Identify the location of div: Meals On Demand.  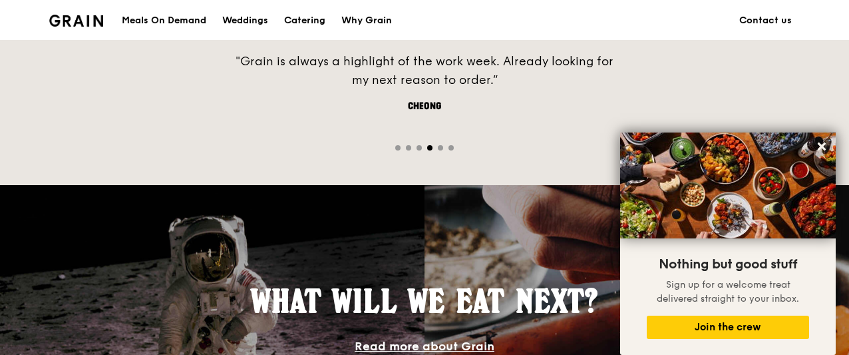
(164, 21).